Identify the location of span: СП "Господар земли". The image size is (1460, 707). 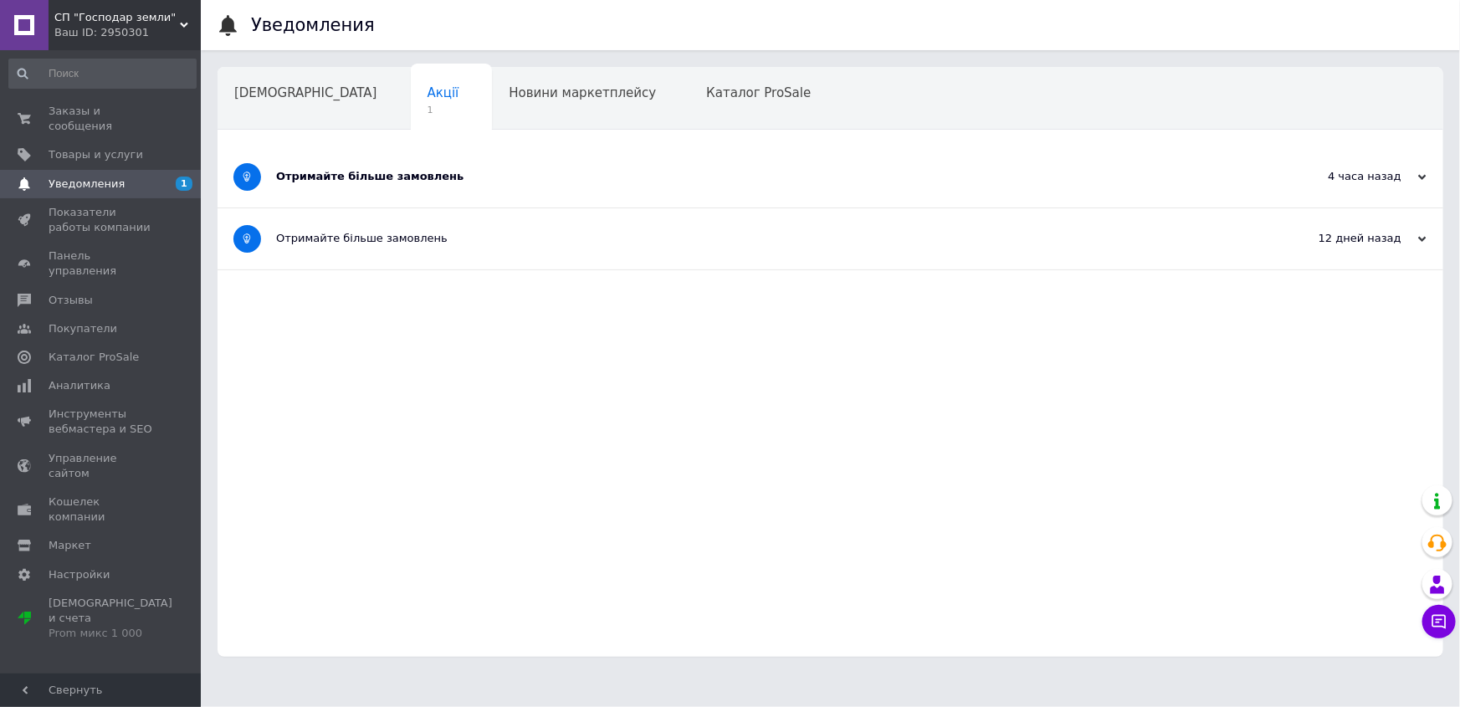
(117, 18).